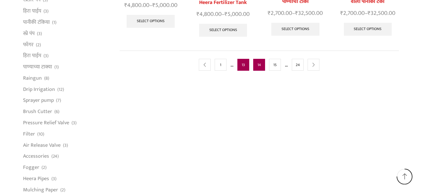 This screenshot has width=422, height=194. What do you see at coordinates (42, 145) in the screenshot?
I see `a: Air Release Valve` at bounding box center [42, 145].